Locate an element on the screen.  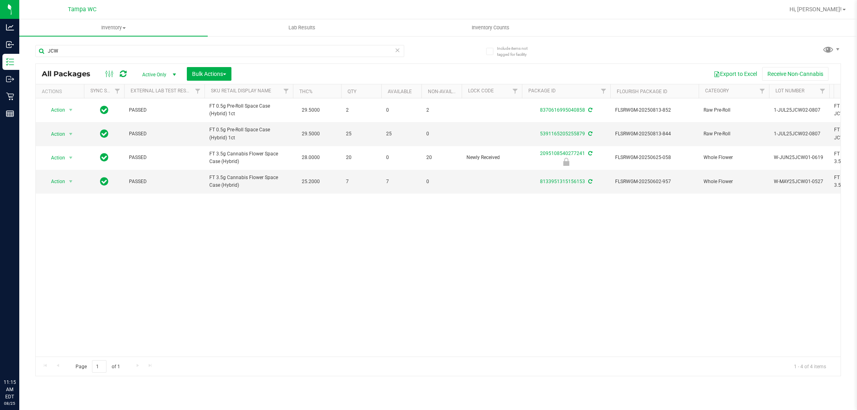
inline-svg: Retail is located at coordinates (10, 96).